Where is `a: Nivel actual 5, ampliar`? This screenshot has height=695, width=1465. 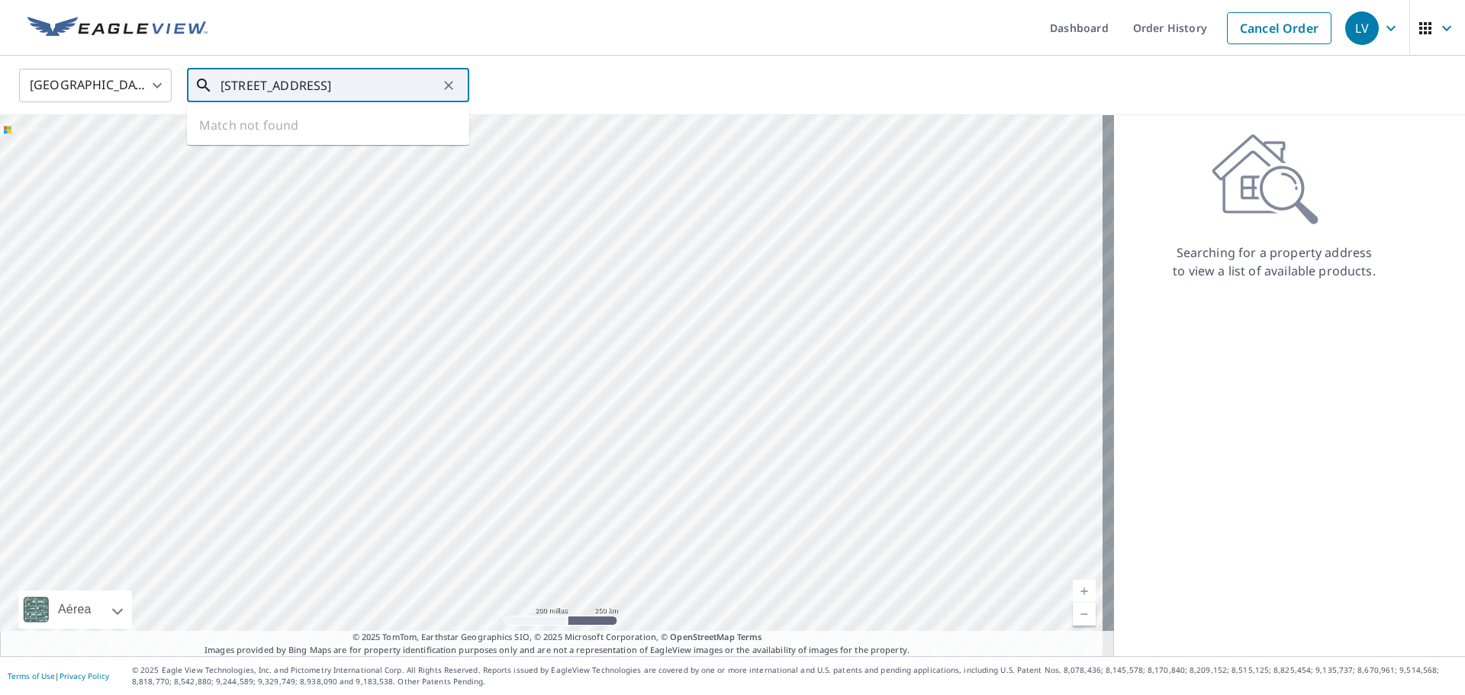 a: Nivel actual 5, ampliar is located at coordinates (1085, 592).